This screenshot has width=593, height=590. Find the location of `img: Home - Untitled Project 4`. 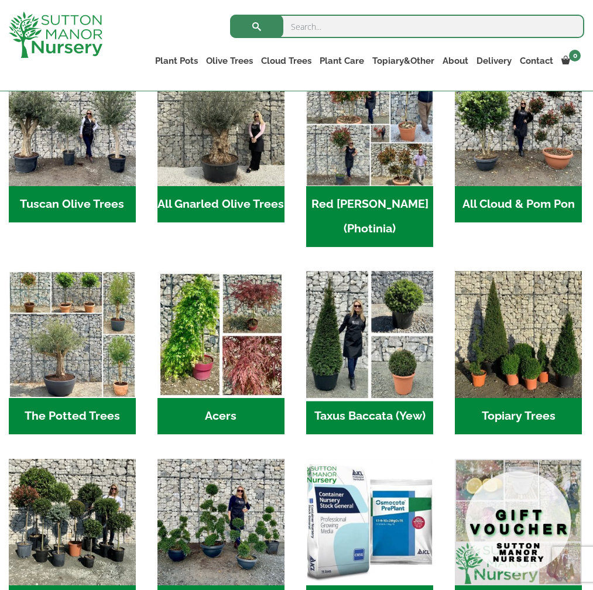

img: Home - Untitled Project 4 is located at coordinates (221, 334).